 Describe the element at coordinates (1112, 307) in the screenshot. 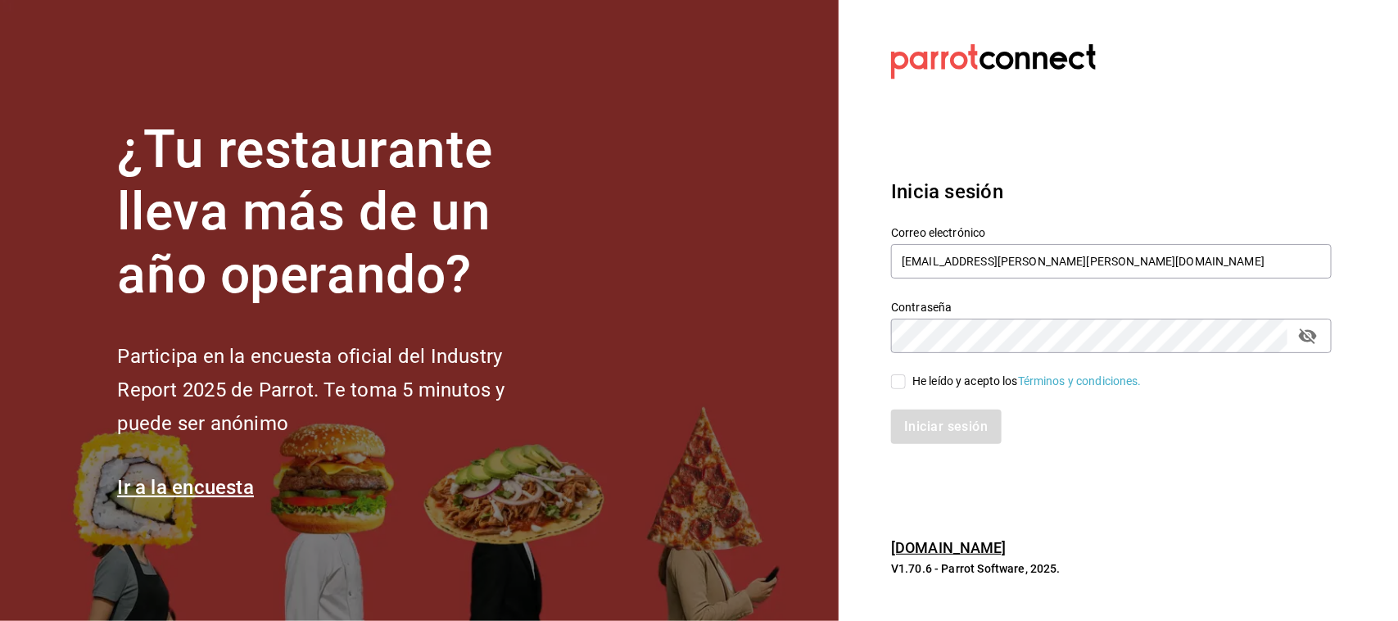

I see `label: Contraseña` at that location.